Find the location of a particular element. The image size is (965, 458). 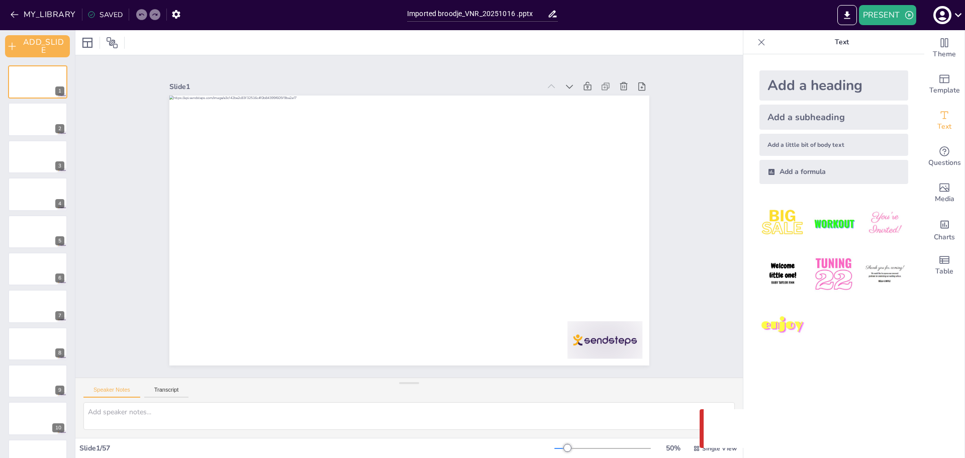

button: Speaker Notes is located at coordinates (112, 392).